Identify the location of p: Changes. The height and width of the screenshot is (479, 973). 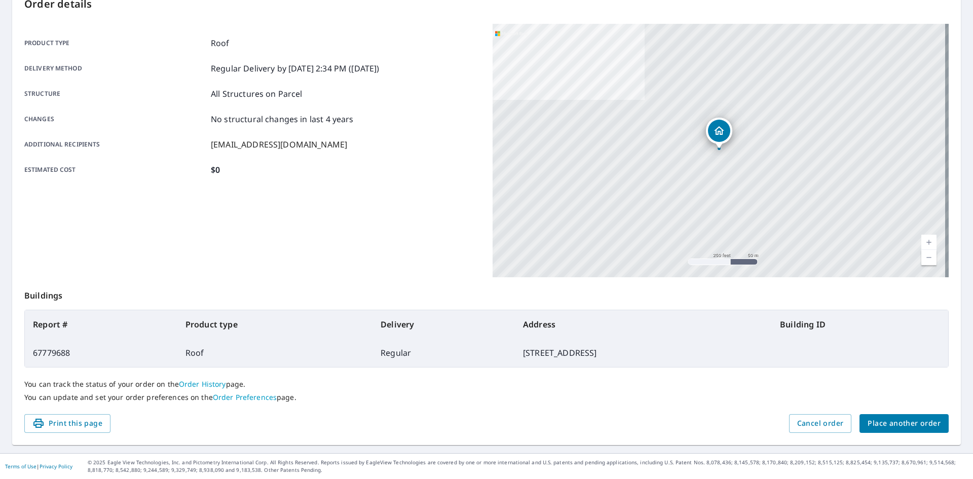
(116, 119).